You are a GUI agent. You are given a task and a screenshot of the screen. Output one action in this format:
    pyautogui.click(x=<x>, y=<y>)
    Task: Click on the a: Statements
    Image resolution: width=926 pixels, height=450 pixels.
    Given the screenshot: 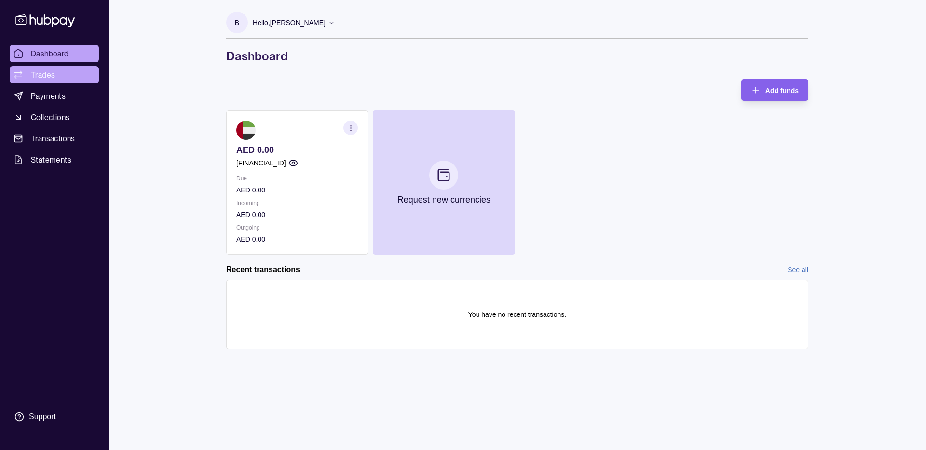 What is the action you would take?
    pyautogui.click(x=54, y=160)
    